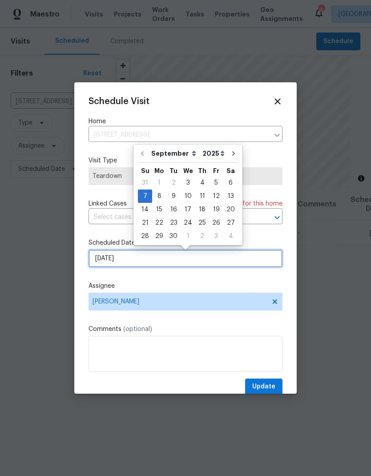 This screenshot has width=371, height=476. I want to click on label: Visit Type, so click(185, 161).